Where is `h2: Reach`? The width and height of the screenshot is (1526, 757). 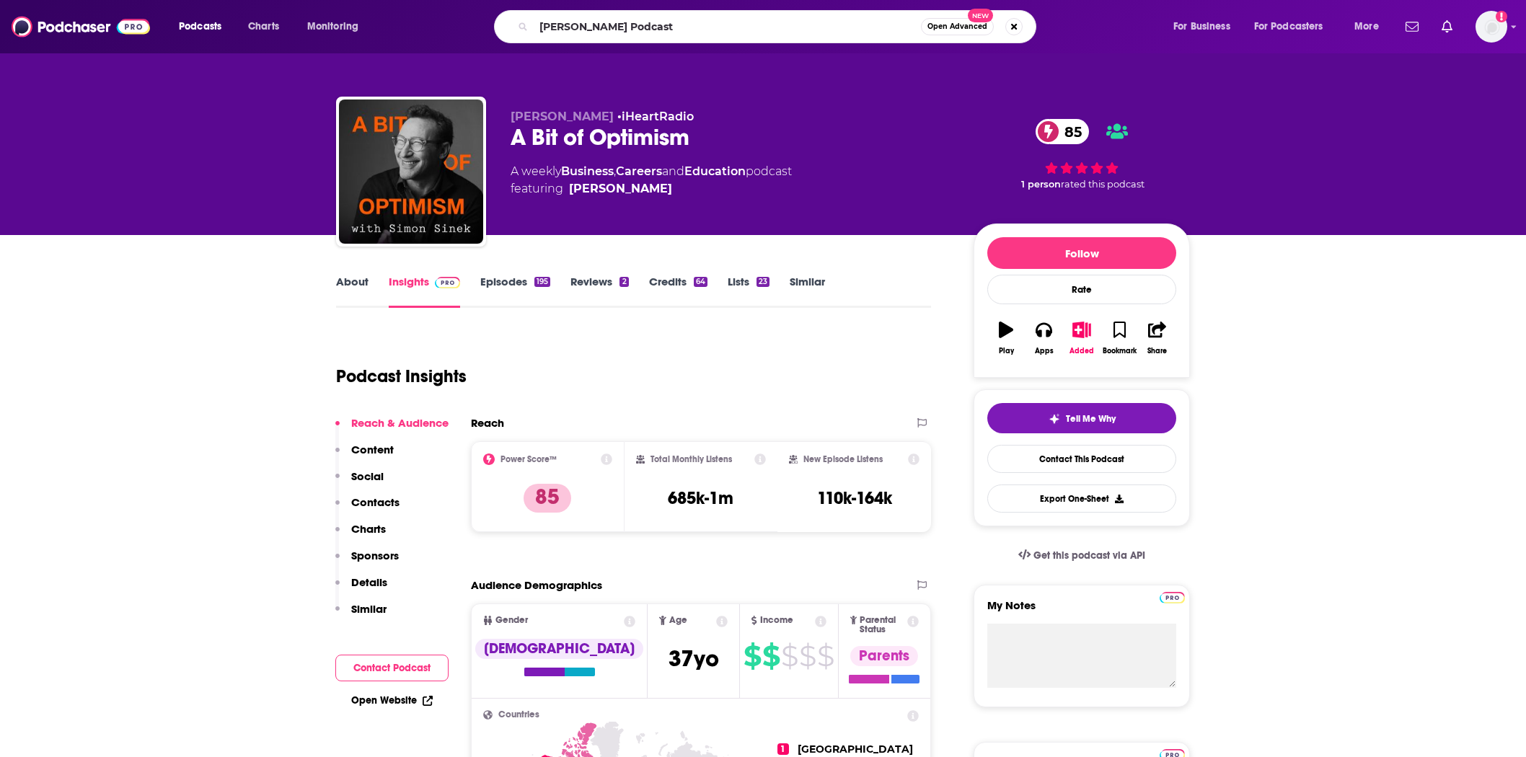
h2: Reach is located at coordinates (488, 423).